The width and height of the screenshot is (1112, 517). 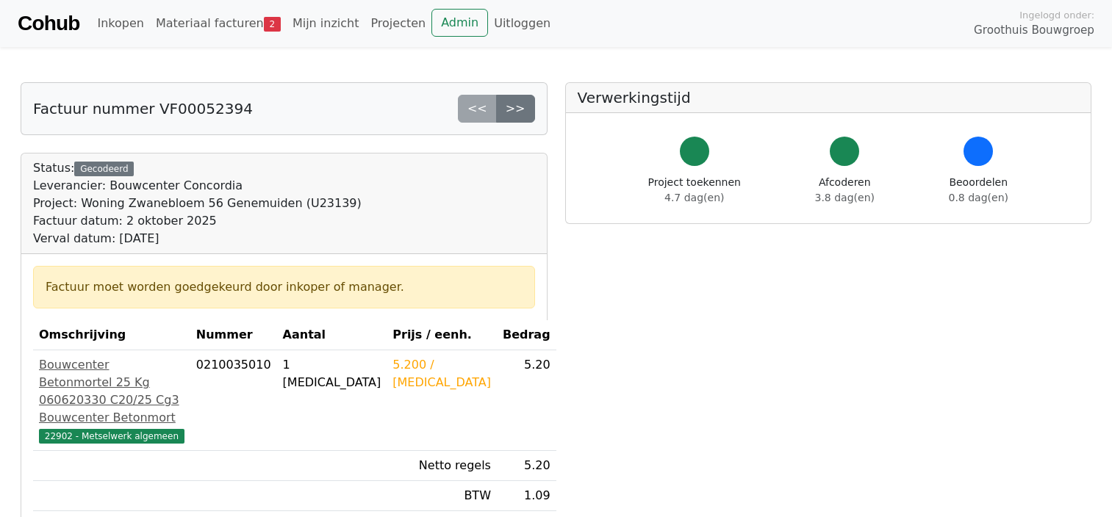 I want to click on h5: Verwerkingstijd, so click(x=828, y=98).